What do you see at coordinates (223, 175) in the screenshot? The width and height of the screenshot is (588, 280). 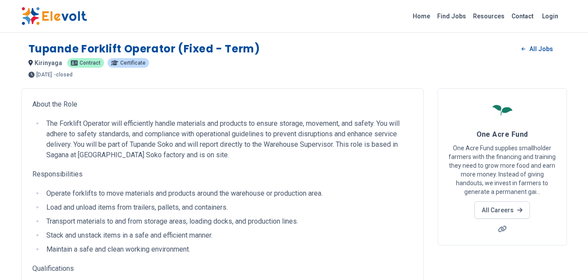 I see `p: Responsibilities` at bounding box center [223, 175].